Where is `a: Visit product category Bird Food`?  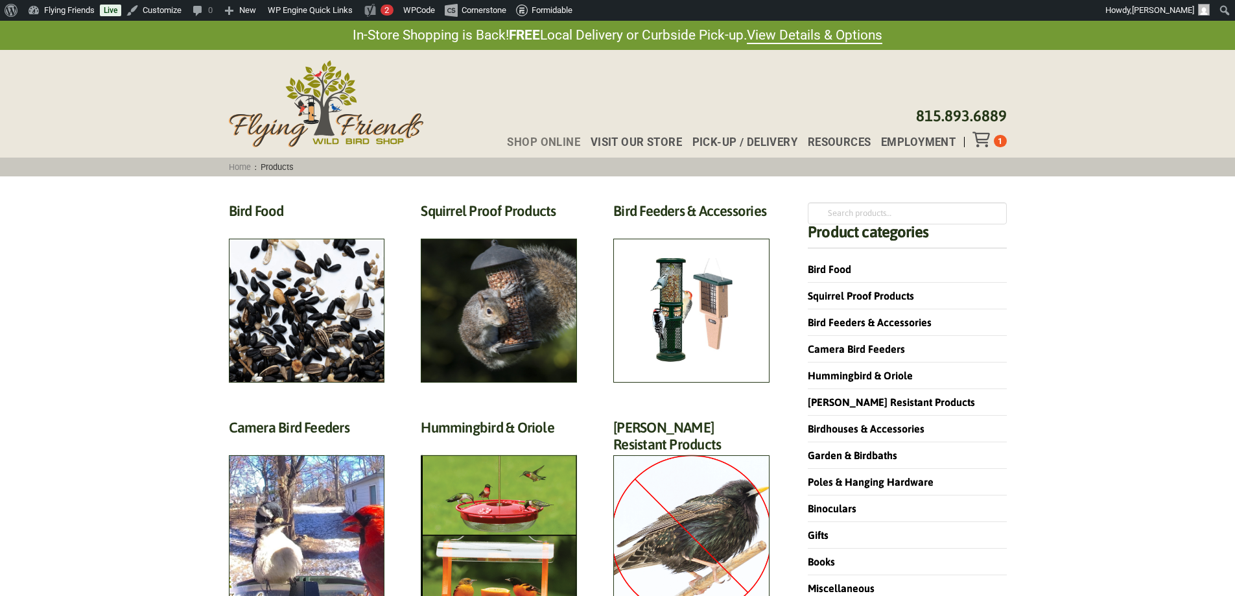
a: Visit product category Bird Food is located at coordinates (307, 292).